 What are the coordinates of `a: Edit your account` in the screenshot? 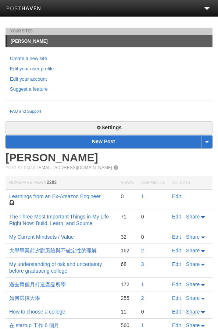 It's located at (109, 79).